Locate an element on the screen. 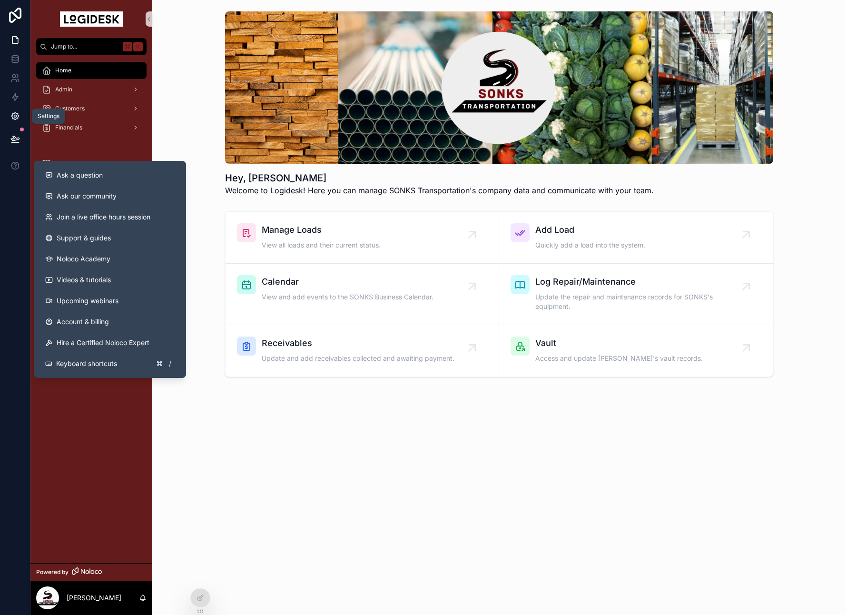  span: Admin is located at coordinates (64, 89).